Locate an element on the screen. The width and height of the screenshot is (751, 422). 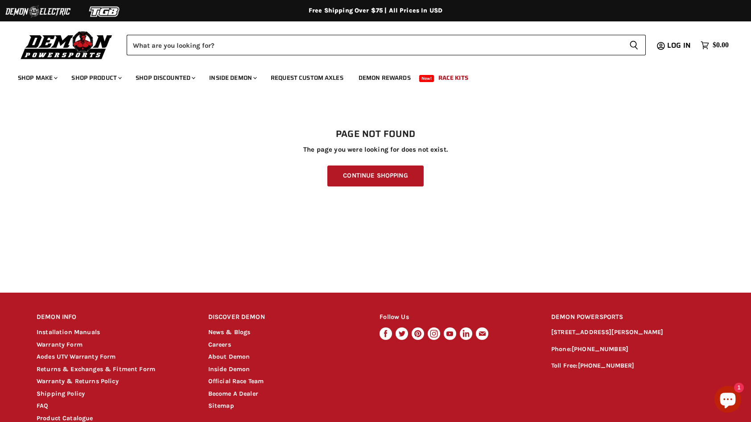
span: Log in is located at coordinates (679, 45).